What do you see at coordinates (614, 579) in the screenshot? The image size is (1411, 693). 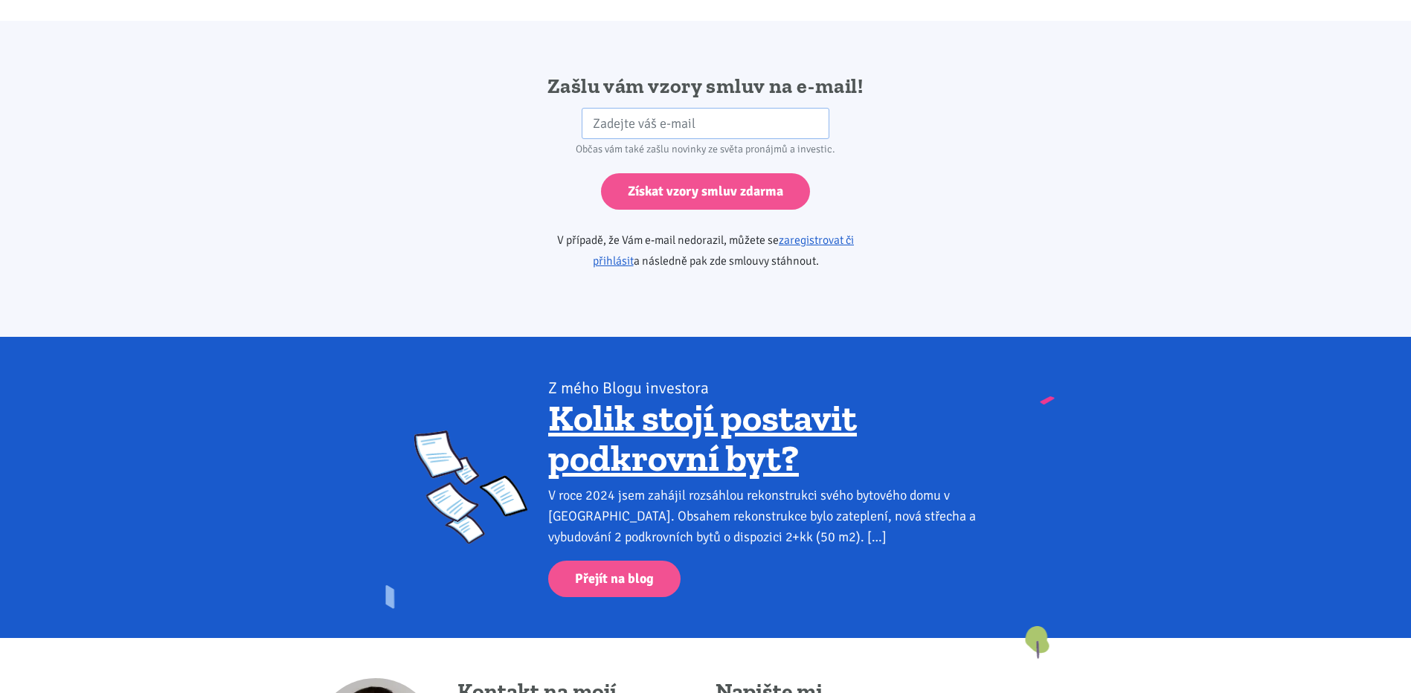 I see `a: Přejít na blog` at bounding box center [614, 579].